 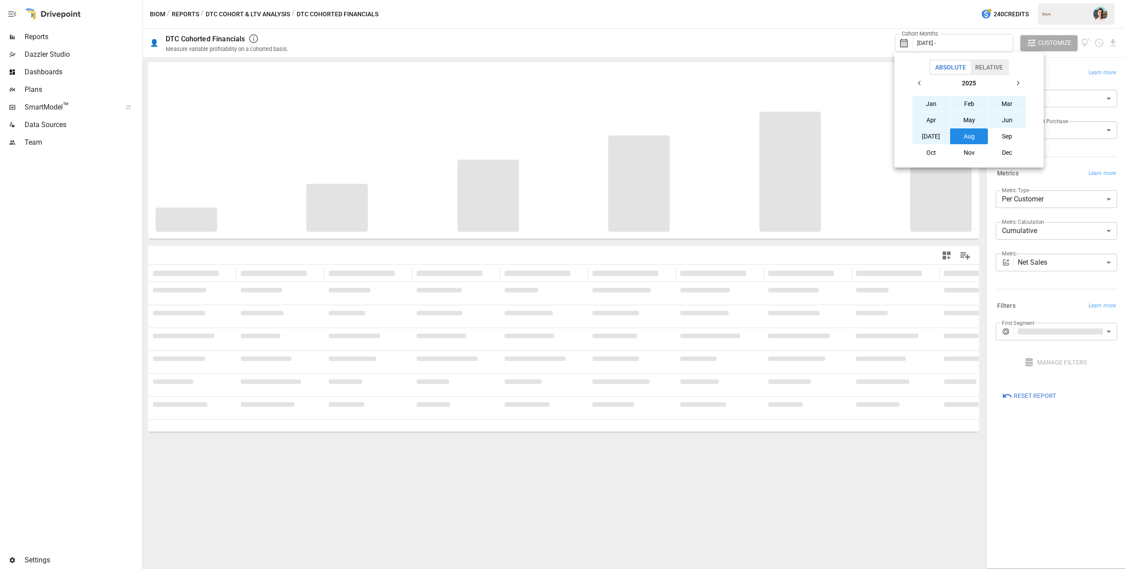 I want to click on button: Nov, so click(x=969, y=153).